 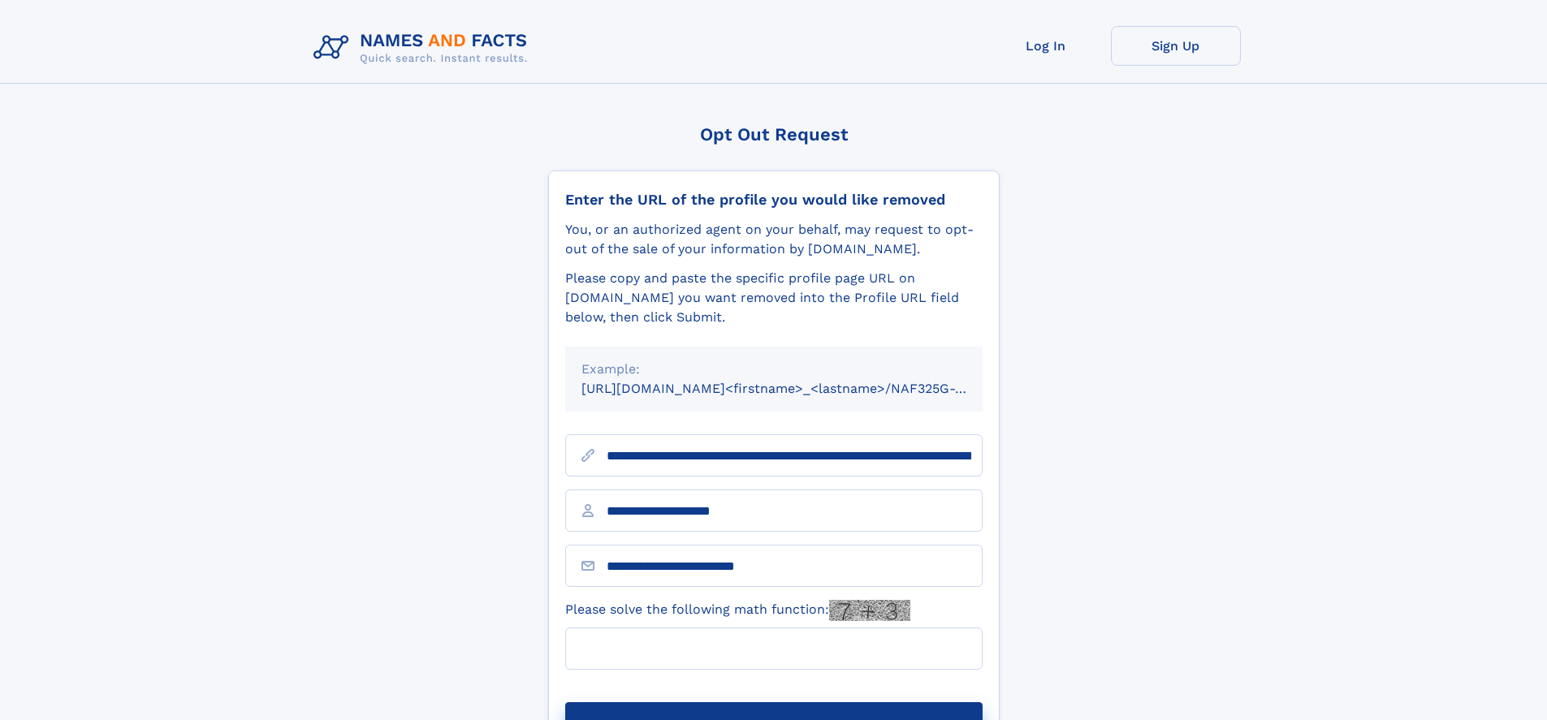 I want to click on img: Logo Names and Facts, so click(x=424, y=48).